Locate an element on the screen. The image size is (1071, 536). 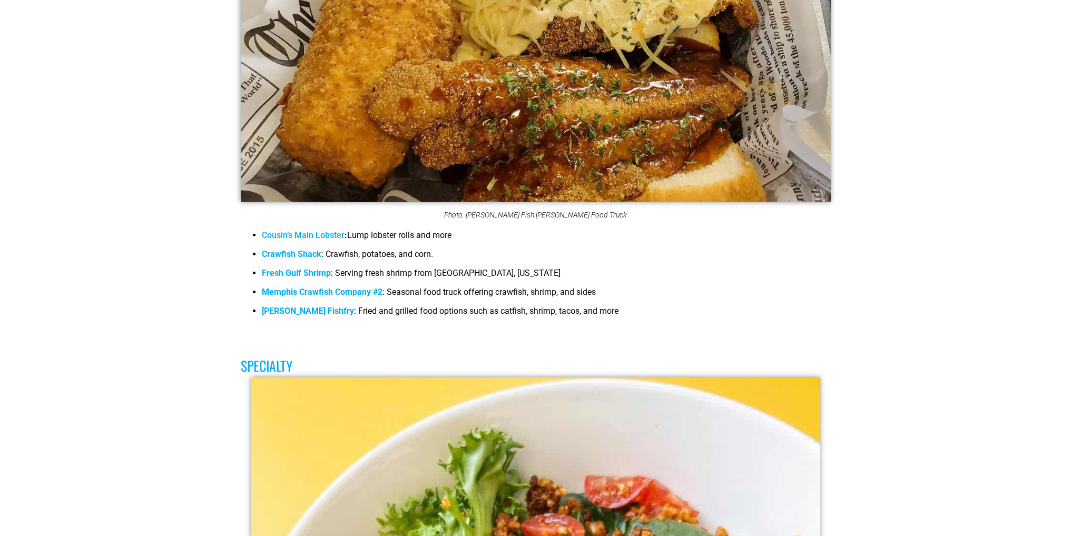
a: Memphis Crawfish Company #2 is located at coordinates (322, 292).